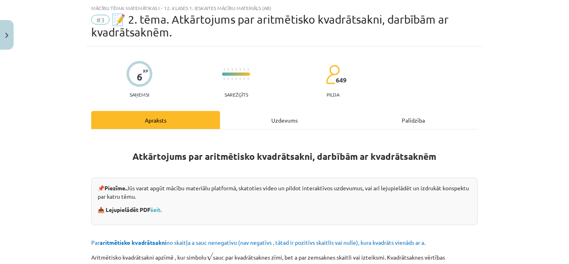 The width and height of the screenshot is (569, 264). I want to click on div: Uzdevums, so click(284, 120).